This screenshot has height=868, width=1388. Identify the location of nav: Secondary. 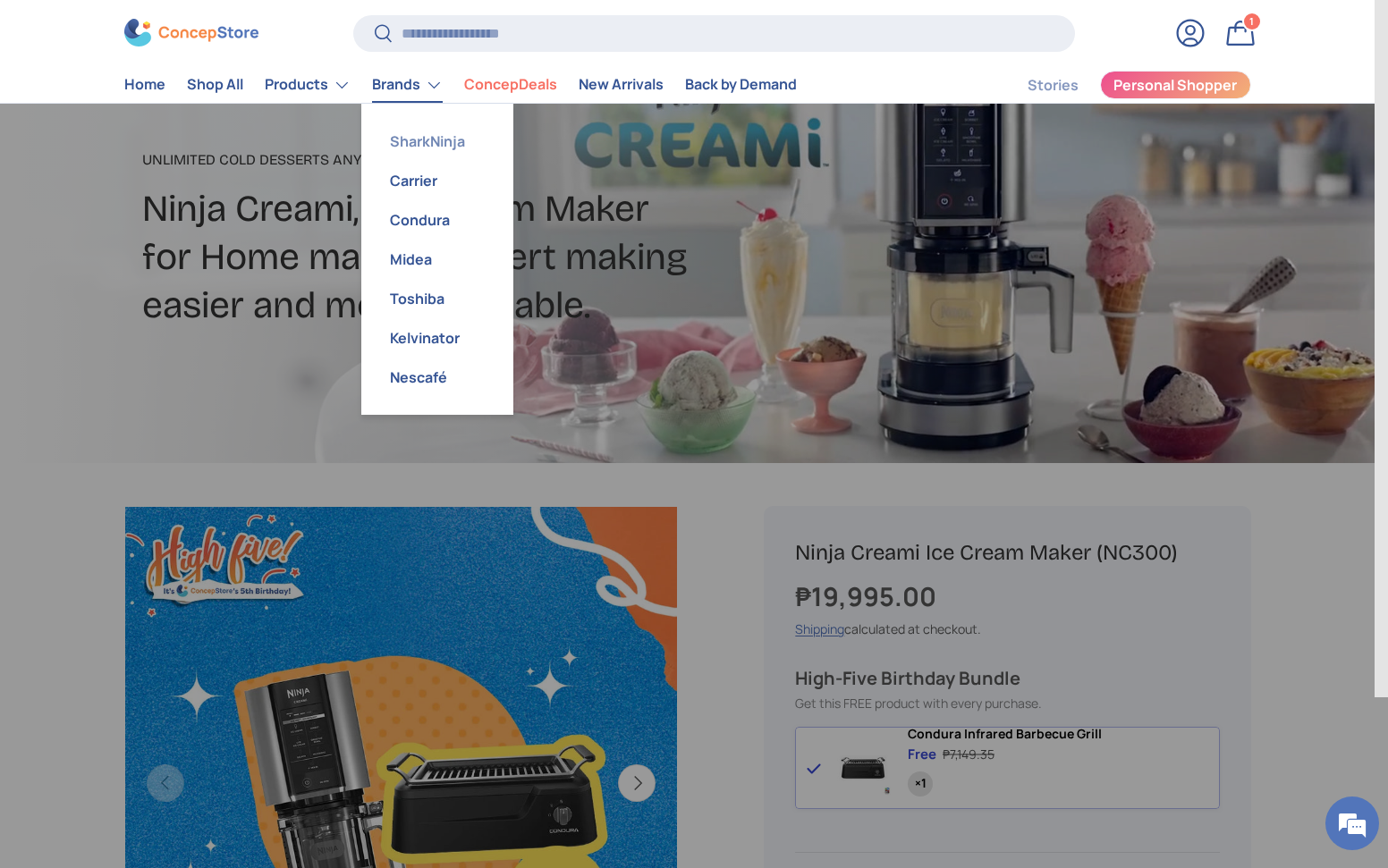
(1118, 85).